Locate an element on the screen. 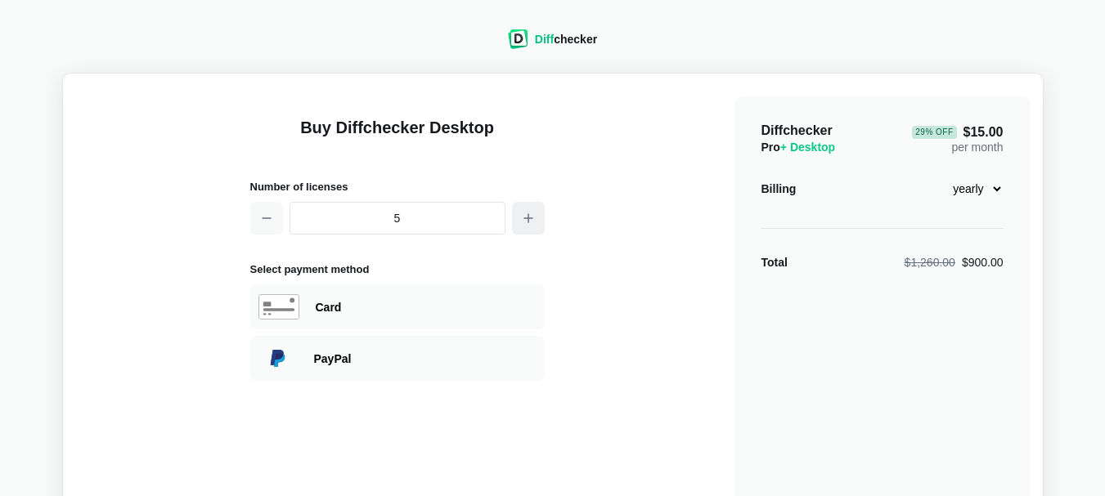 This screenshot has height=496, width=1105. span: $15.00 is located at coordinates (957, 132).